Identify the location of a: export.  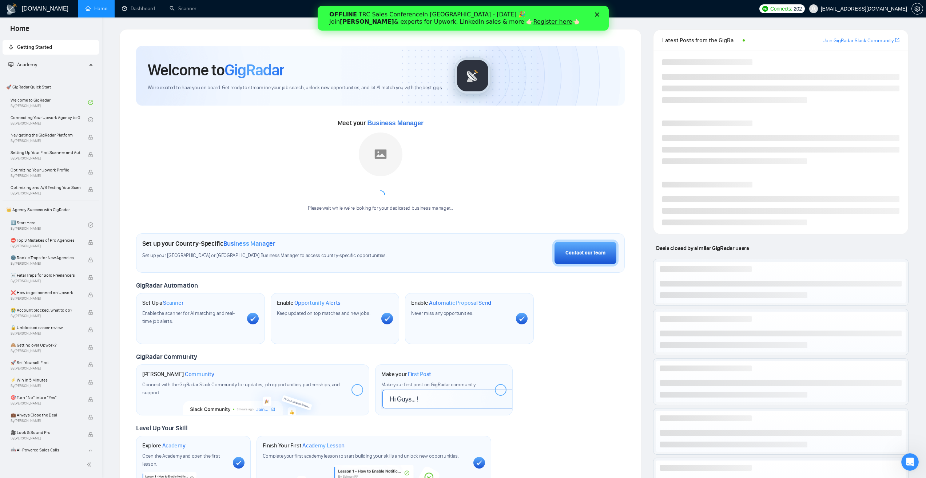
(897, 40).